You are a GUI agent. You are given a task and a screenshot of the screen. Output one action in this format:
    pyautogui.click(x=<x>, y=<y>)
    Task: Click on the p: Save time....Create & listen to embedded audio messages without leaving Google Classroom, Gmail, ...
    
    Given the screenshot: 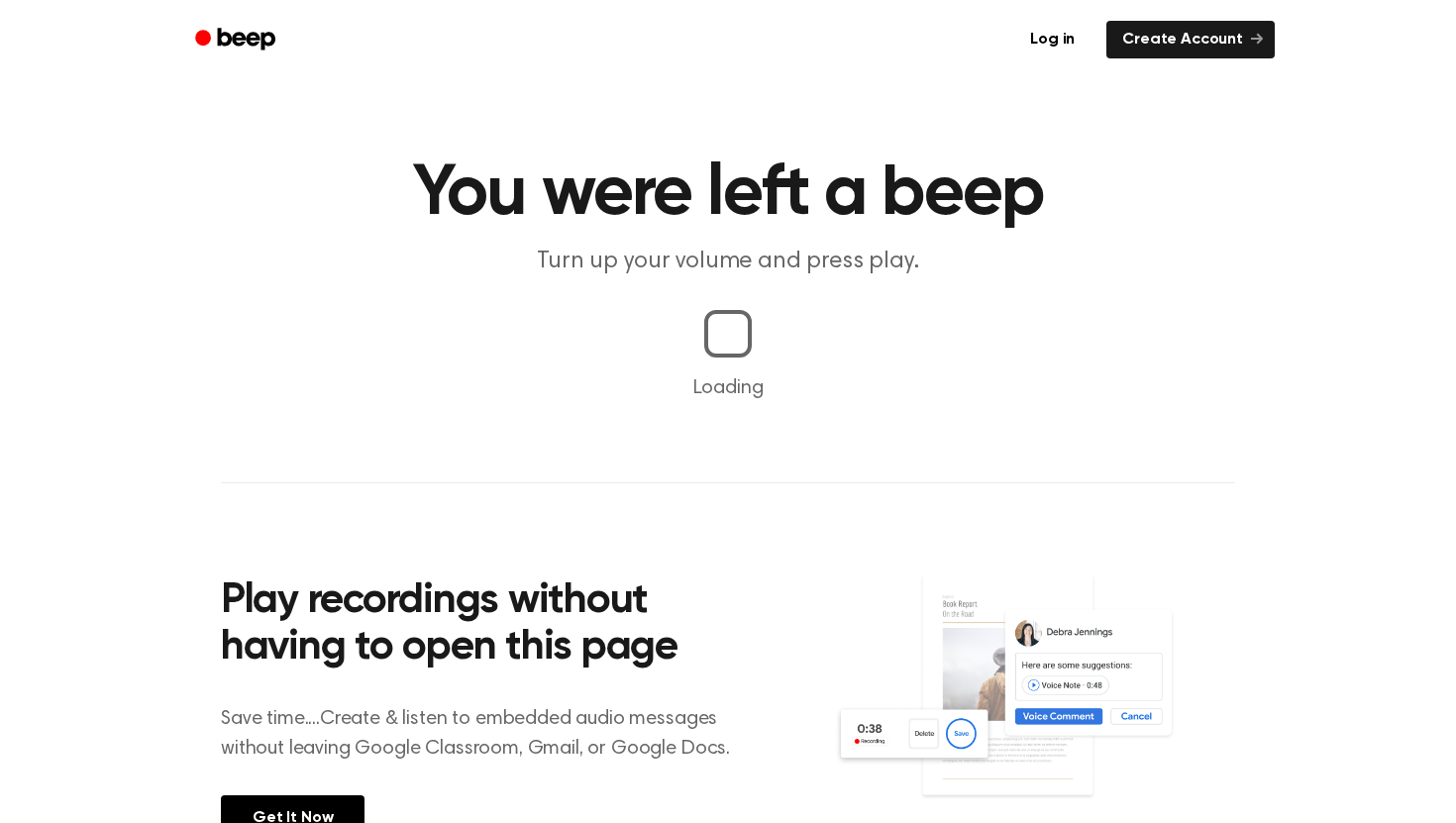 What is the action you would take?
    pyautogui.click(x=487, y=734)
    